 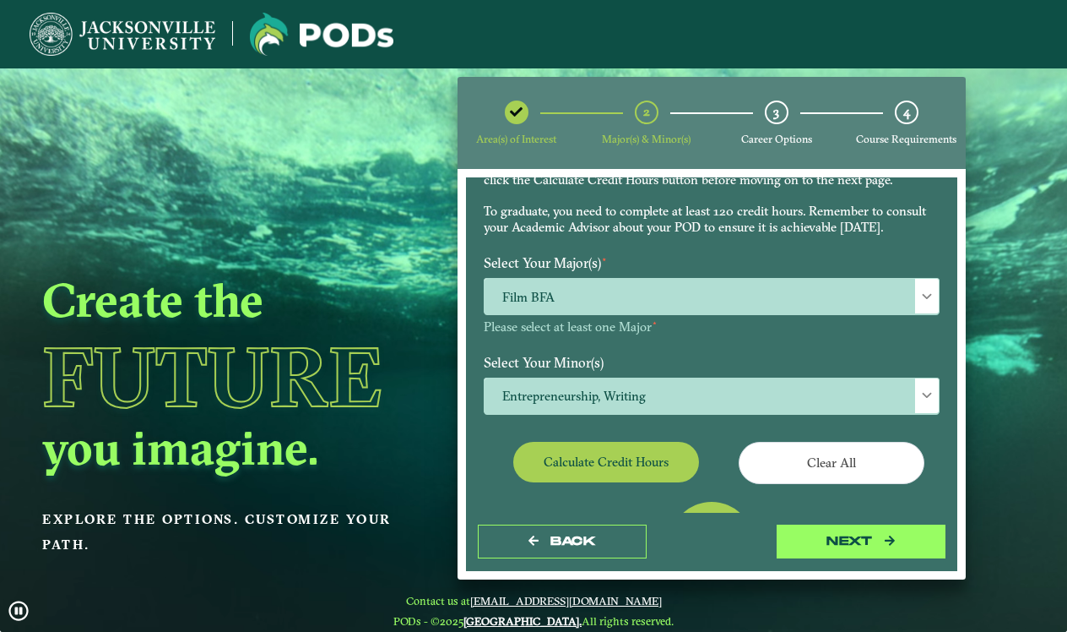 I want to click on button: next, so click(x=861, y=541).